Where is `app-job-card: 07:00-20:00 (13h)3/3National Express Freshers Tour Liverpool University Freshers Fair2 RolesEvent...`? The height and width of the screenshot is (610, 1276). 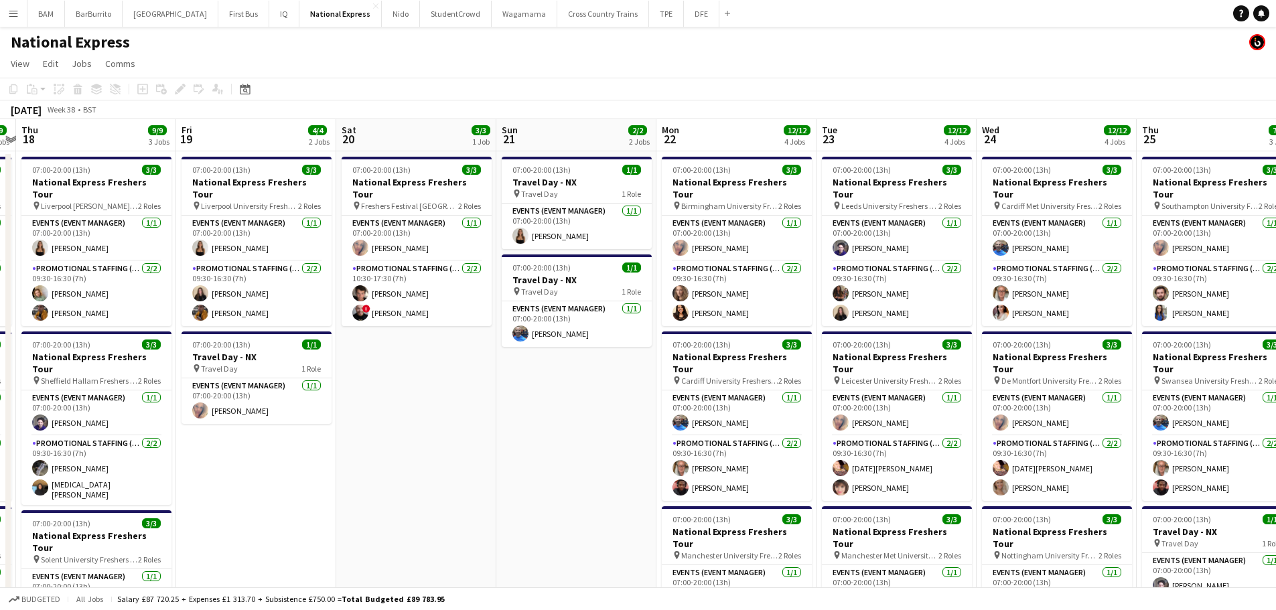 app-job-card: 07:00-20:00 (13h)3/3National Express Freshers Tour Liverpool University Freshers Fair2 RolesEvent... is located at coordinates (257, 241).